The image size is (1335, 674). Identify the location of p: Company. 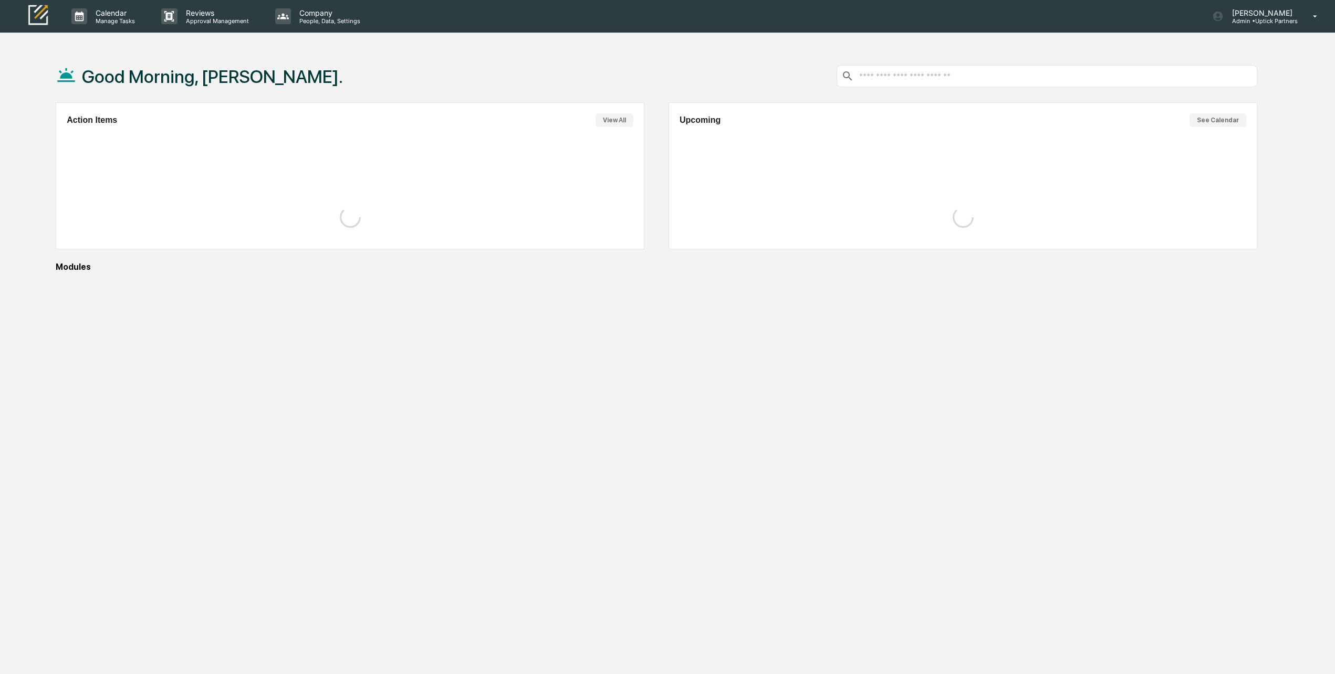
(328, 13).